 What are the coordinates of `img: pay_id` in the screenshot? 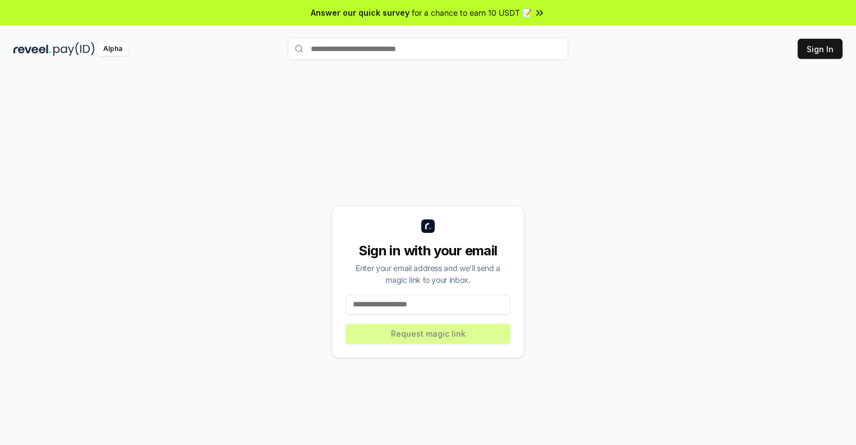 It's located at (74, 49).